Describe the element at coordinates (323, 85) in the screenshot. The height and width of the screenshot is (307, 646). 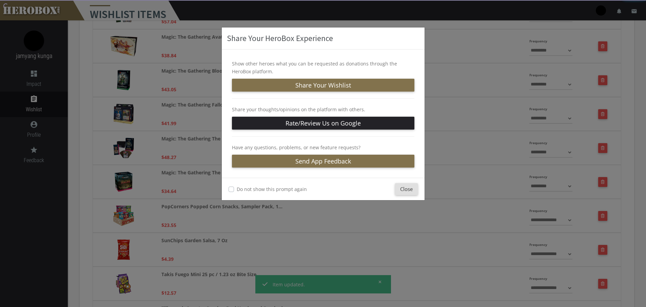
I see `button: Share Your Wishlist` at that location.